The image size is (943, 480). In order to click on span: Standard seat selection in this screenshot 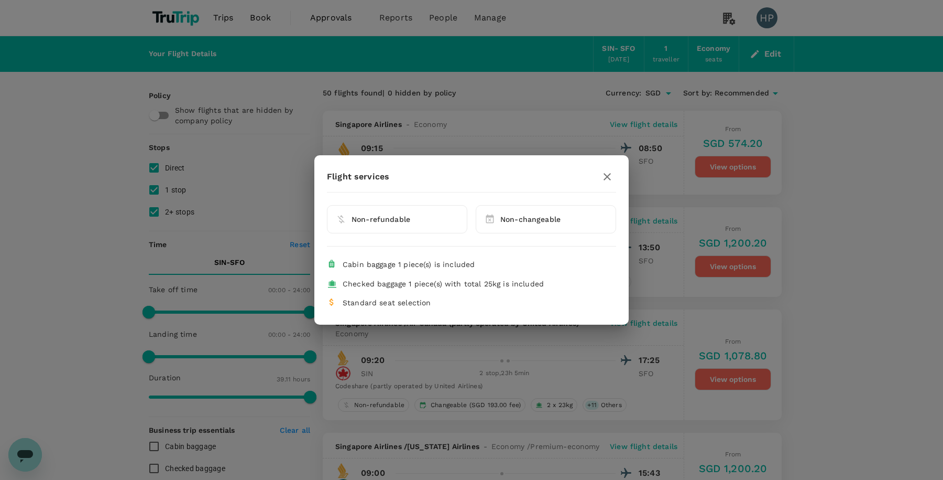, I will do `click(387, 302)`.